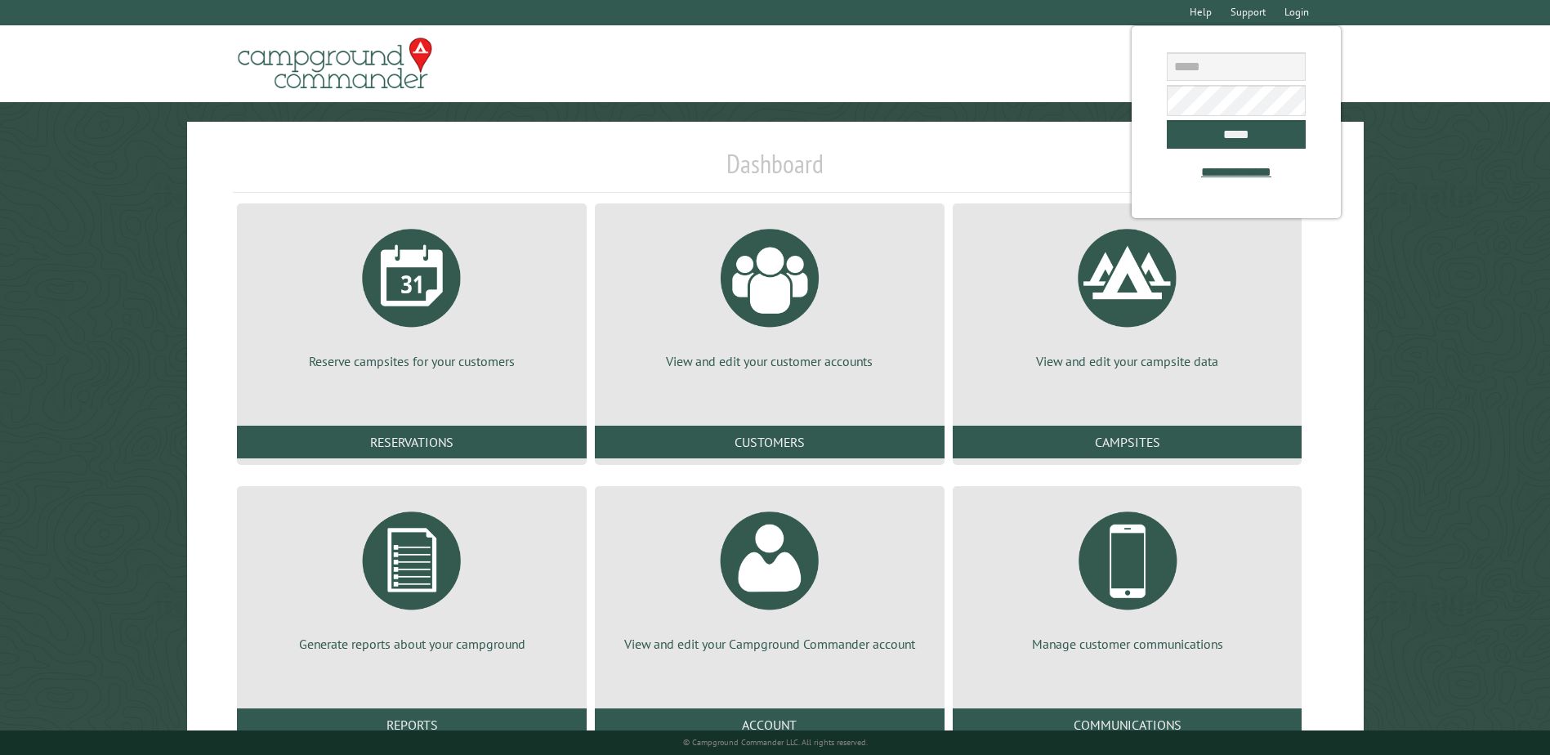 The height and width of the screenshot is (755, 1550). What do you see at coordinates (412, 293) in the screenshot?
I see `a: Reserve campsites for your customers` at bounding box center [412, 293].